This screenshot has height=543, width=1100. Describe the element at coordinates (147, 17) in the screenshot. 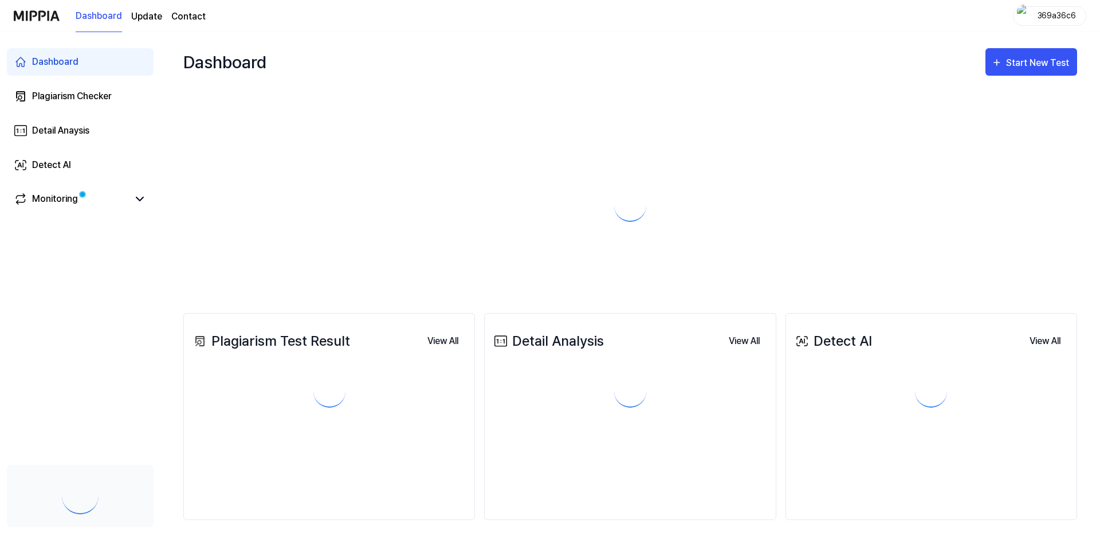

I see `a: Update` at that location.